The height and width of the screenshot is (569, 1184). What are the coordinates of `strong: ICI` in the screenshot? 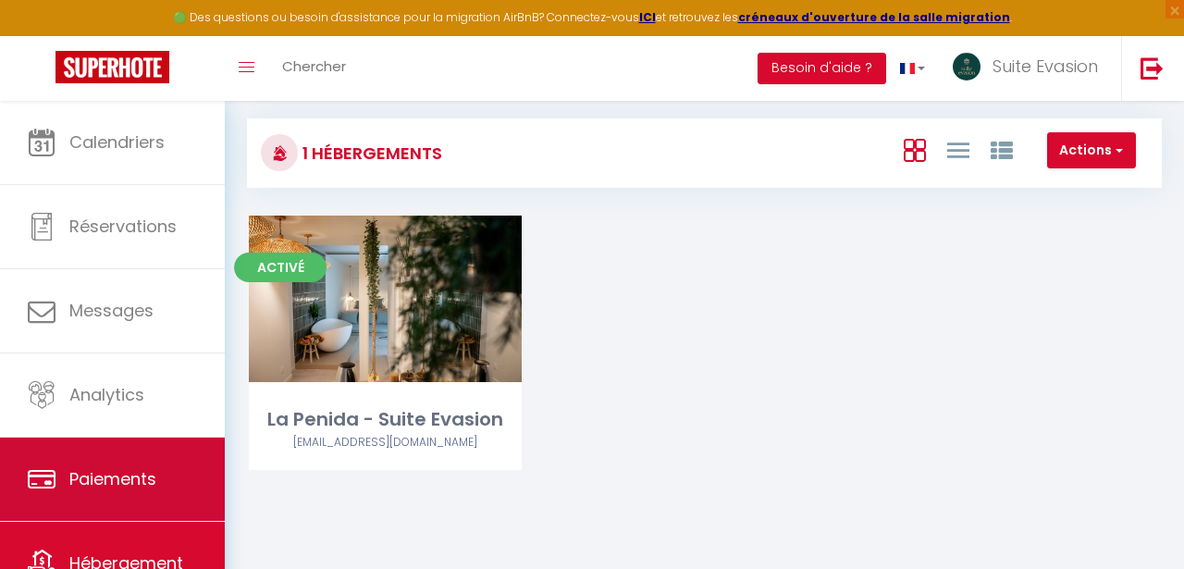 It's located at (648, 17).